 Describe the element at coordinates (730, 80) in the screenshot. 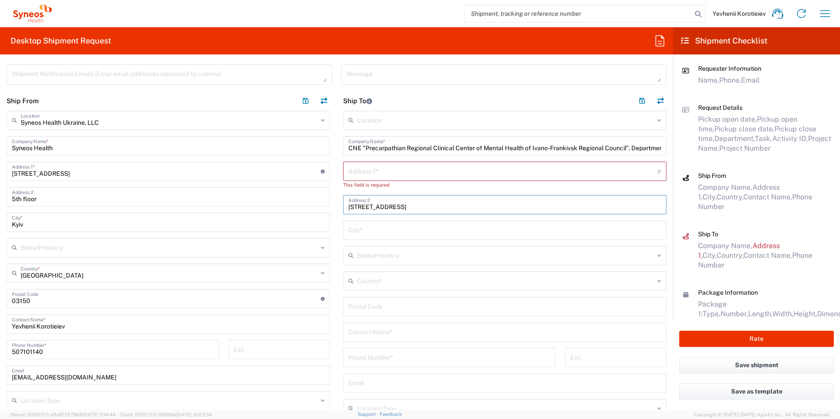

I see `span: Phone,` at that location.